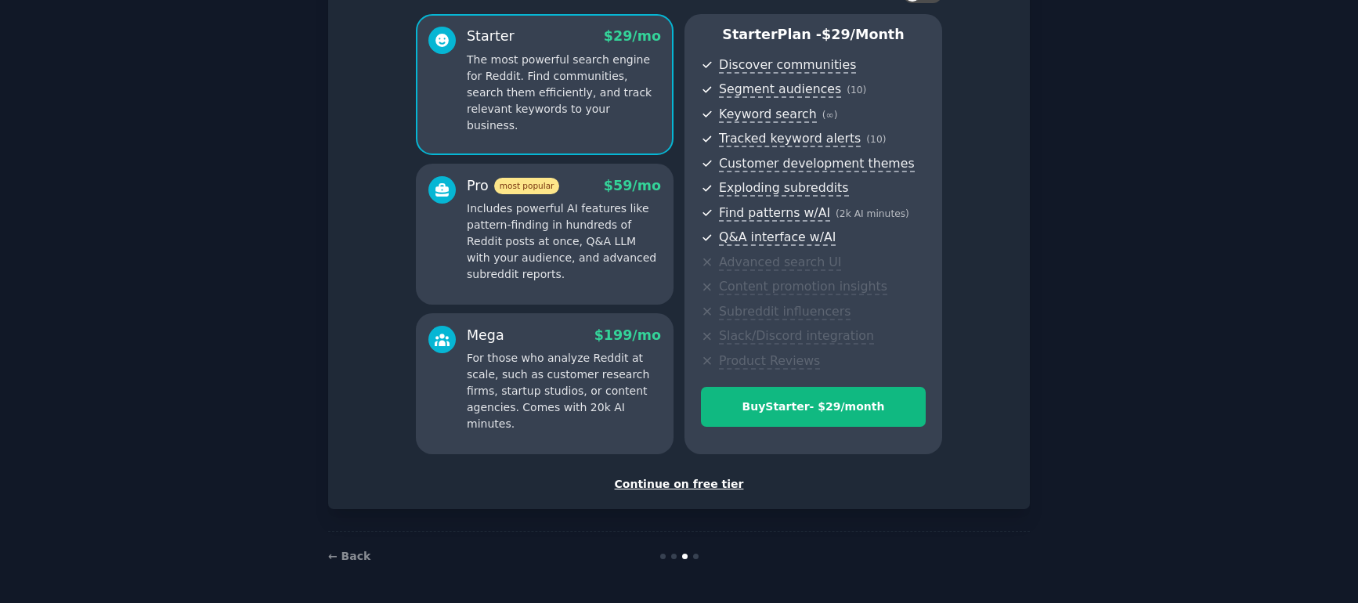  I want to click on span: ( 2k AI minutes ), so click(873, 214).